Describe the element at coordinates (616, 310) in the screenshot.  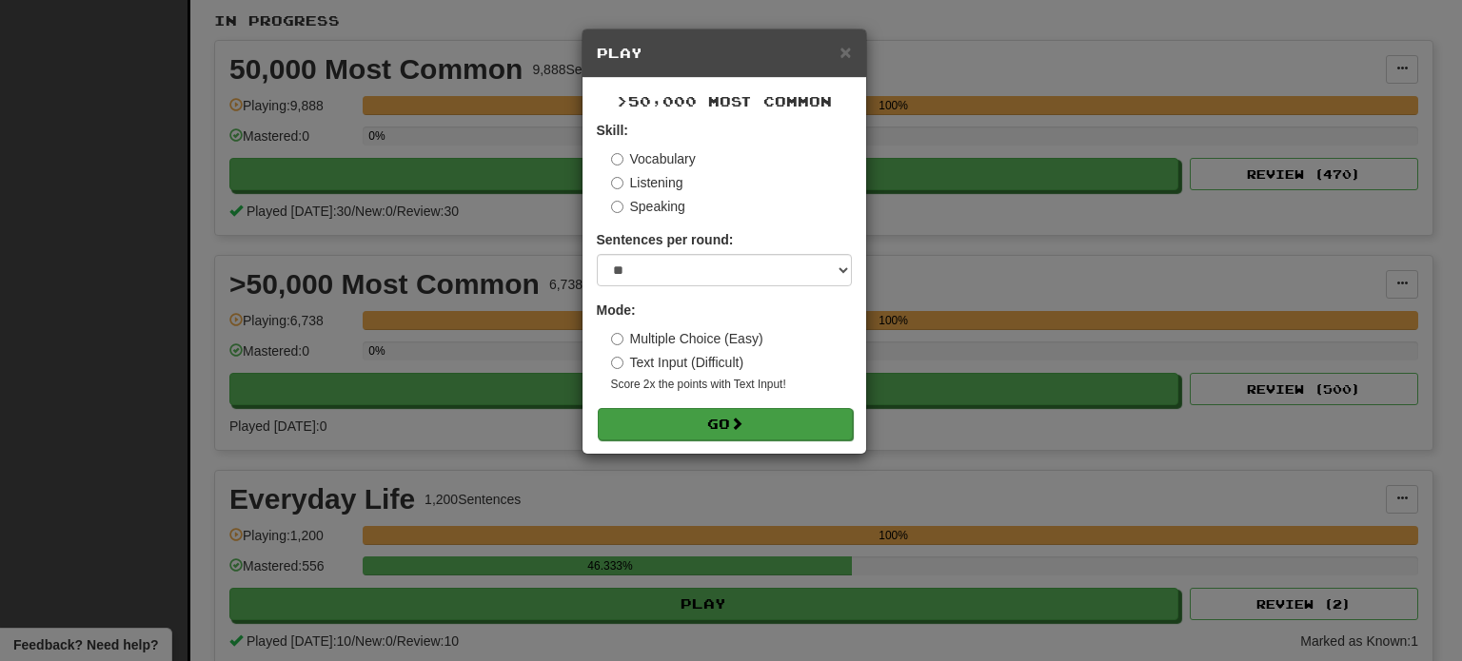
I see `strong: Mode:` at that location.